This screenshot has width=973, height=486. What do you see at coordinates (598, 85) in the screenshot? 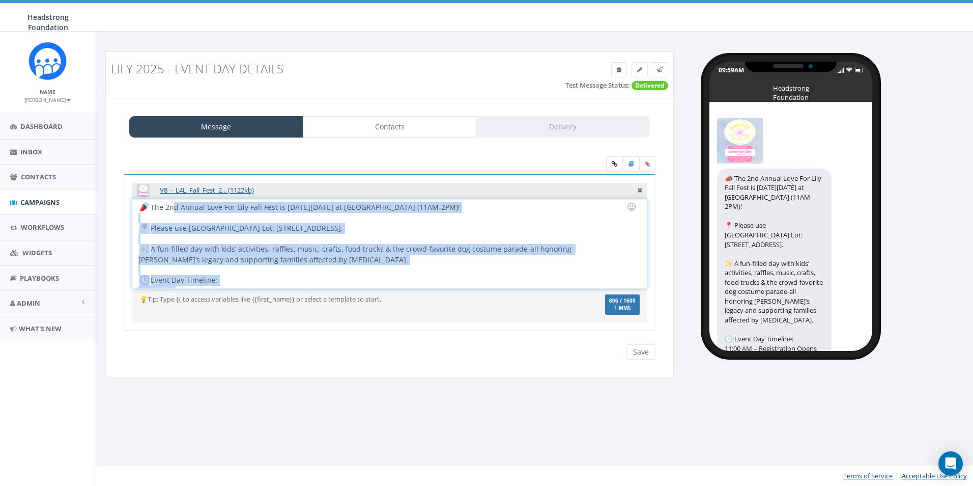
I see `label: Test Message Status:` at bounding box center [598, 85].